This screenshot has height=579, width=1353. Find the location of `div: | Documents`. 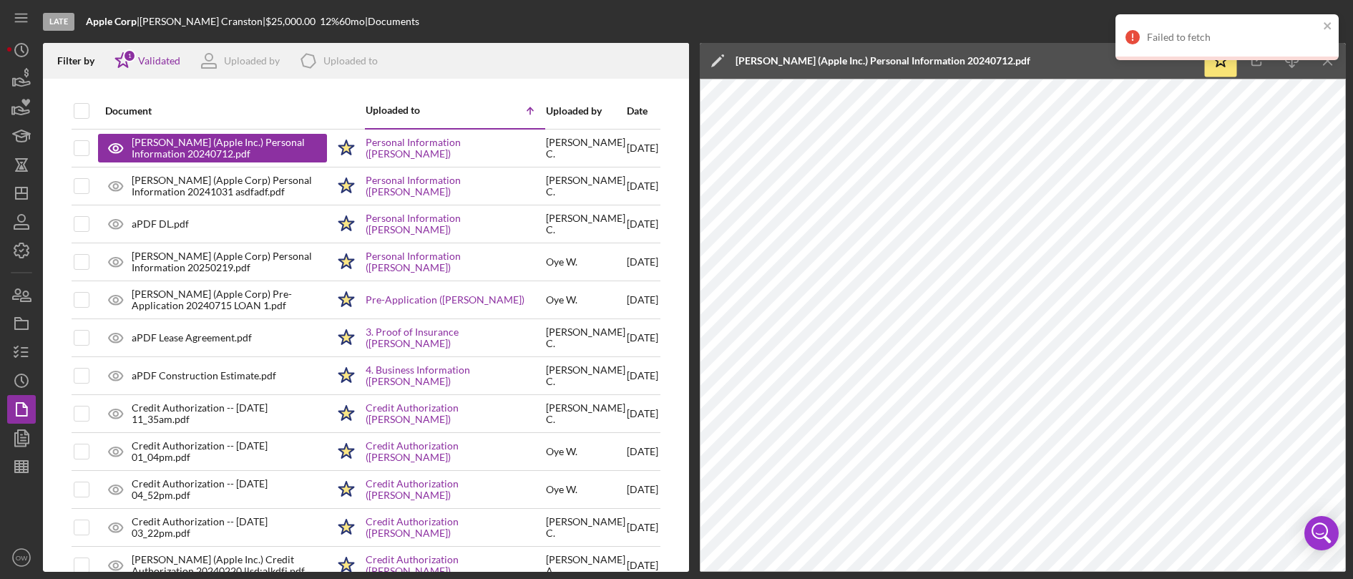

div: | Documents is located at coordinates (392, 21).